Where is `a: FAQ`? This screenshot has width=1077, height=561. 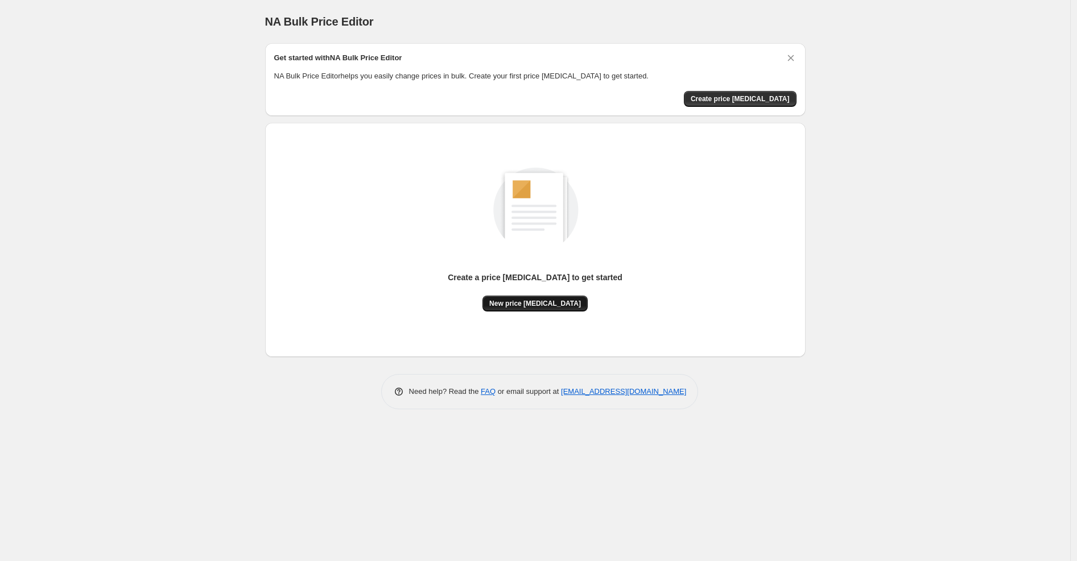 a: FAQ is located at coordinates (488, 391).